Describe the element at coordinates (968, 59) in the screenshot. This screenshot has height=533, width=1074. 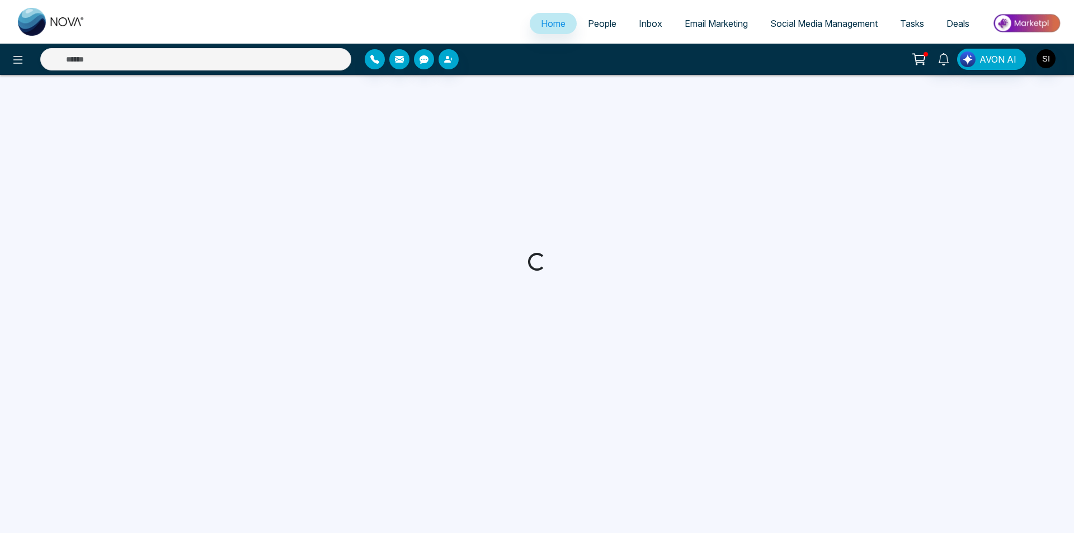
I see `img: Lead Flow` at that location.